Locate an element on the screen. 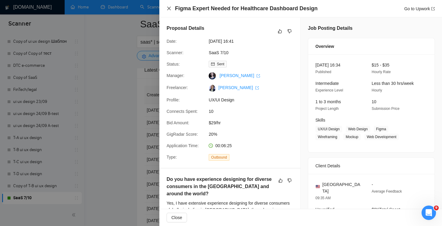 The height and width of the screenshot is (226, 442). span: Sent is located at coordinates (220, 64).